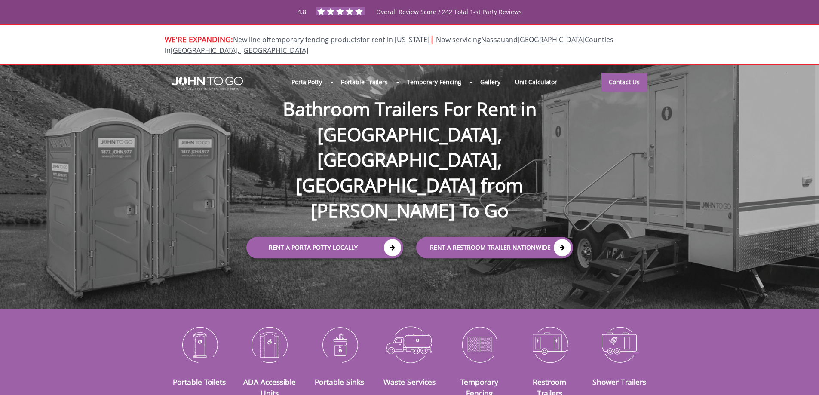 The width and height of the screenshot is (819, 395). I want to click on a: Unit Calculator, so click(536, 82).